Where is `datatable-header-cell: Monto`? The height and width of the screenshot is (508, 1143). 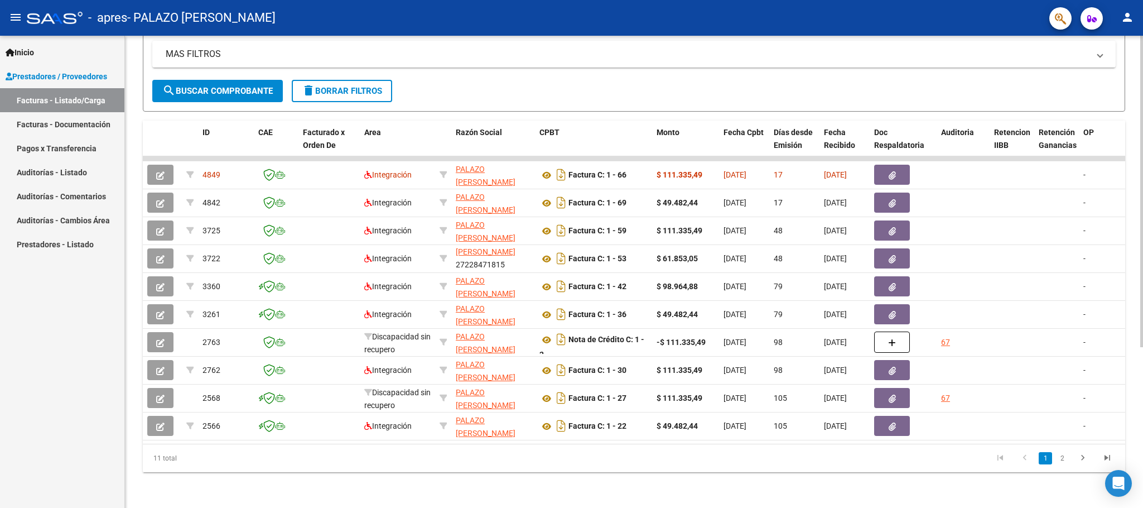 datatable-header-cell: Monto is located at coordinates (686, 145).